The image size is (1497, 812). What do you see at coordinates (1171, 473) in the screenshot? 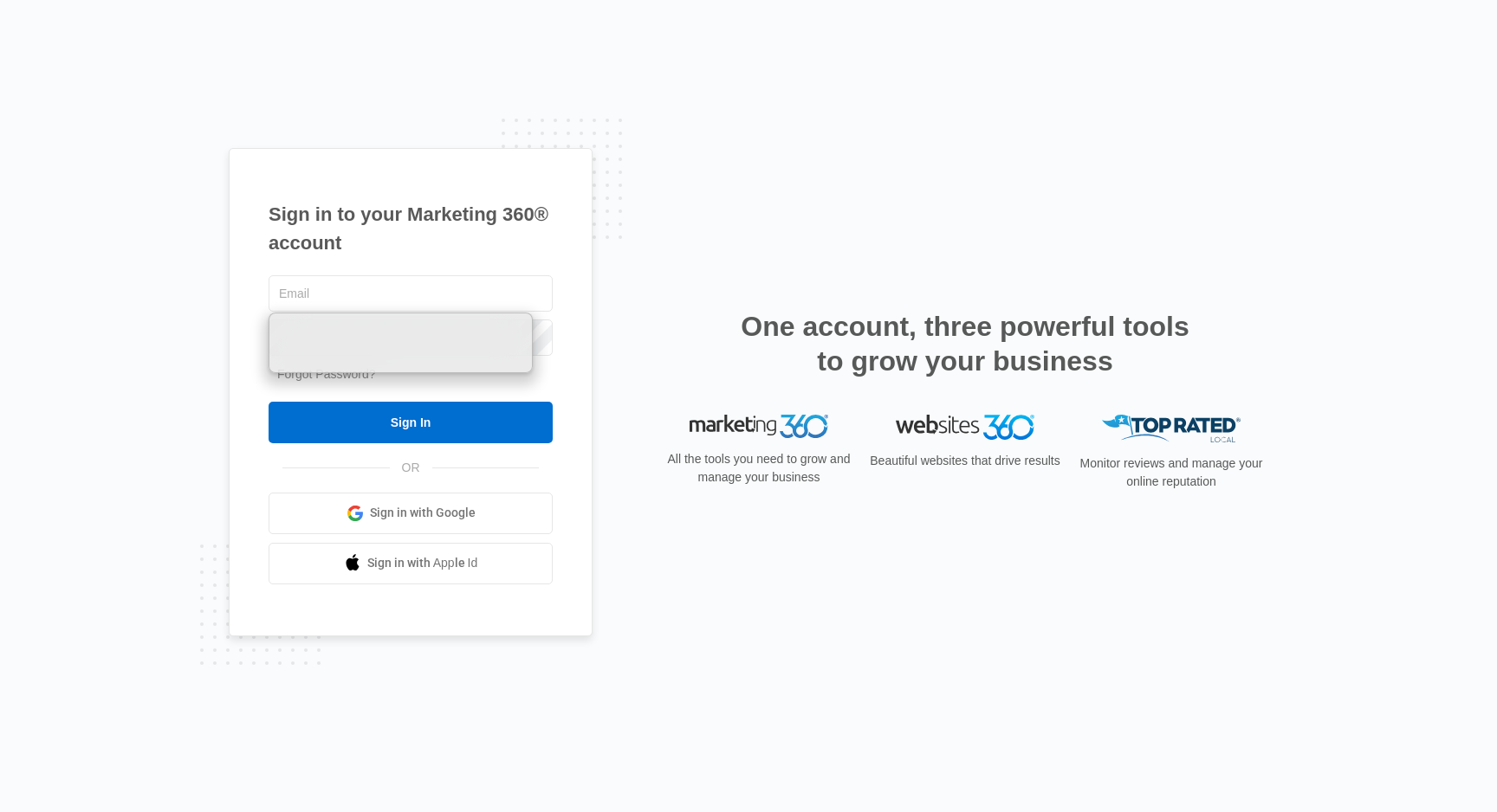
I see `p: Monitor reviews and manage your online reputation` at bounding box center [1171, 473].